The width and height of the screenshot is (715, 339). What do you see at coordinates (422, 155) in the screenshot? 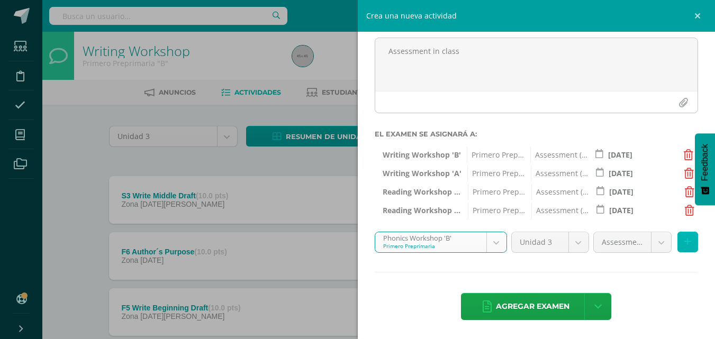
I see `span: Writing Workshop 'B'` at bounding box center [422, 155].